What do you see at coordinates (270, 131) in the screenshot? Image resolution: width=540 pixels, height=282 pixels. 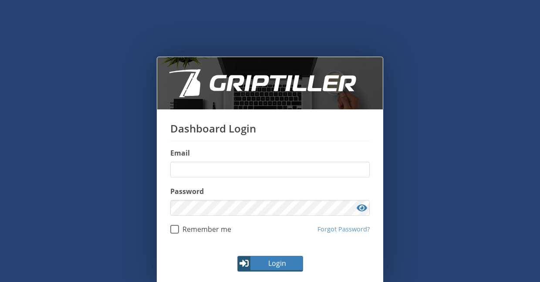 I see `h1: Dashboard Login` at bounding box center [270, 131].